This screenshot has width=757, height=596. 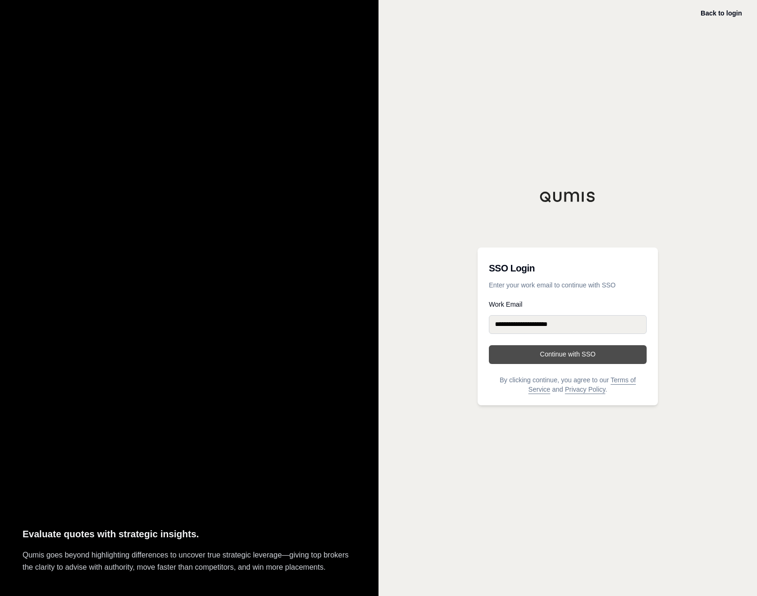 I want to click on h3: SSO Login, so click(x=568, y=268).